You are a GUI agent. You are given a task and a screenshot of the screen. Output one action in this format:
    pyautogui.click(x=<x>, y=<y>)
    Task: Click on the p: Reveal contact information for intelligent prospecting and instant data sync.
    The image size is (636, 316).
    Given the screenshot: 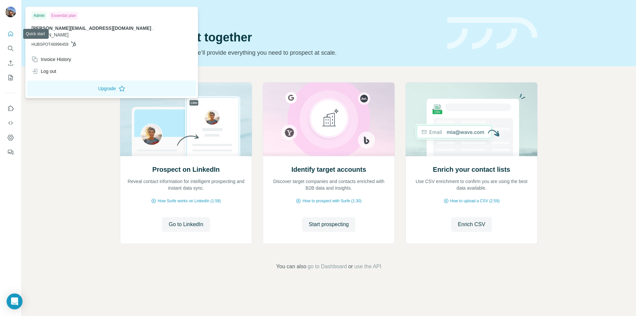 What is the action you would take?
    pyautogui.click(x=186, y=185)
    